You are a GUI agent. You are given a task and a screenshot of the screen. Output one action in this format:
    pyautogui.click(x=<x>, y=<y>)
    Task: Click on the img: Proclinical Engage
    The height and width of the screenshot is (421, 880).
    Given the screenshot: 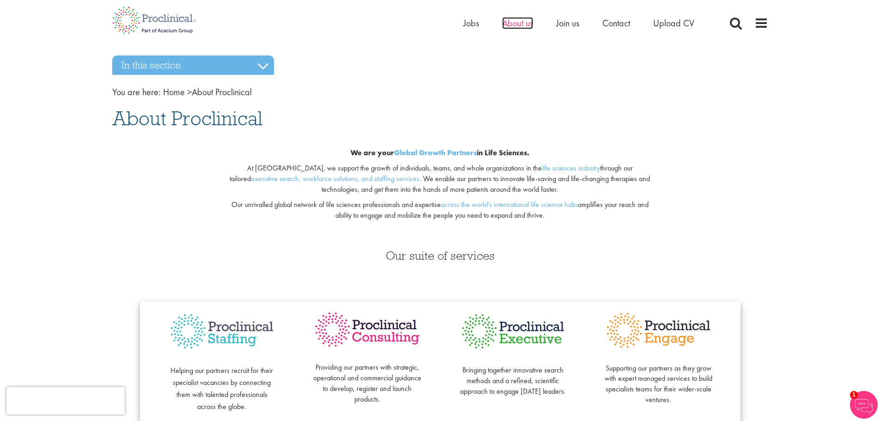 What is the action you would take?
    pyautogui.click(x=658, y=330)
    